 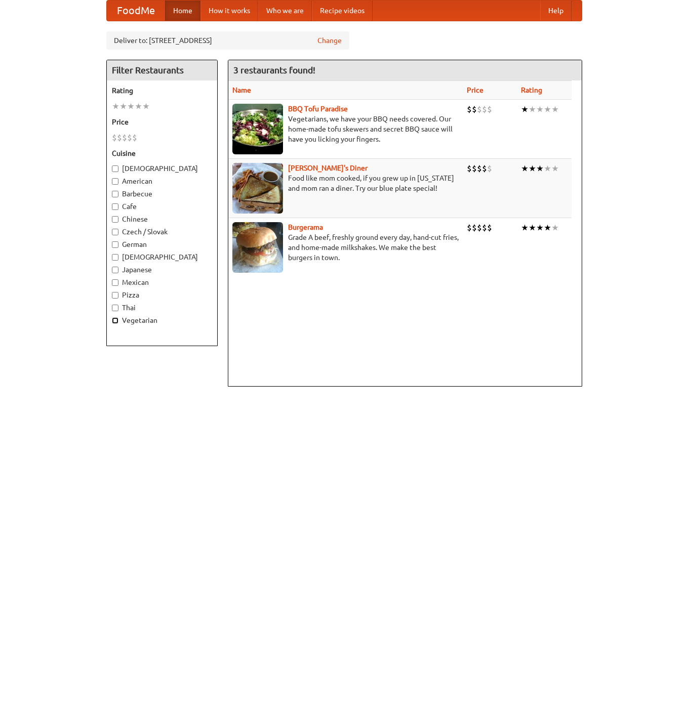 What do you see at coordinates (258, 188) in the screenshot?
I see `img: sallys.jpg` at bounding box center [258, 188].